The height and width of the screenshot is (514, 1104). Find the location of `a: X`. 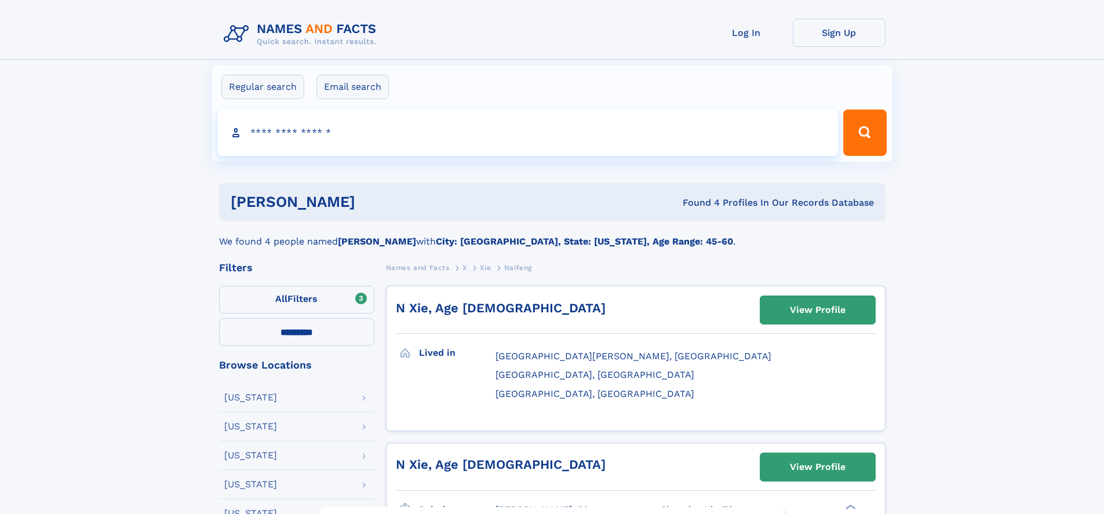

a: X is located at coordinates (465, 267).